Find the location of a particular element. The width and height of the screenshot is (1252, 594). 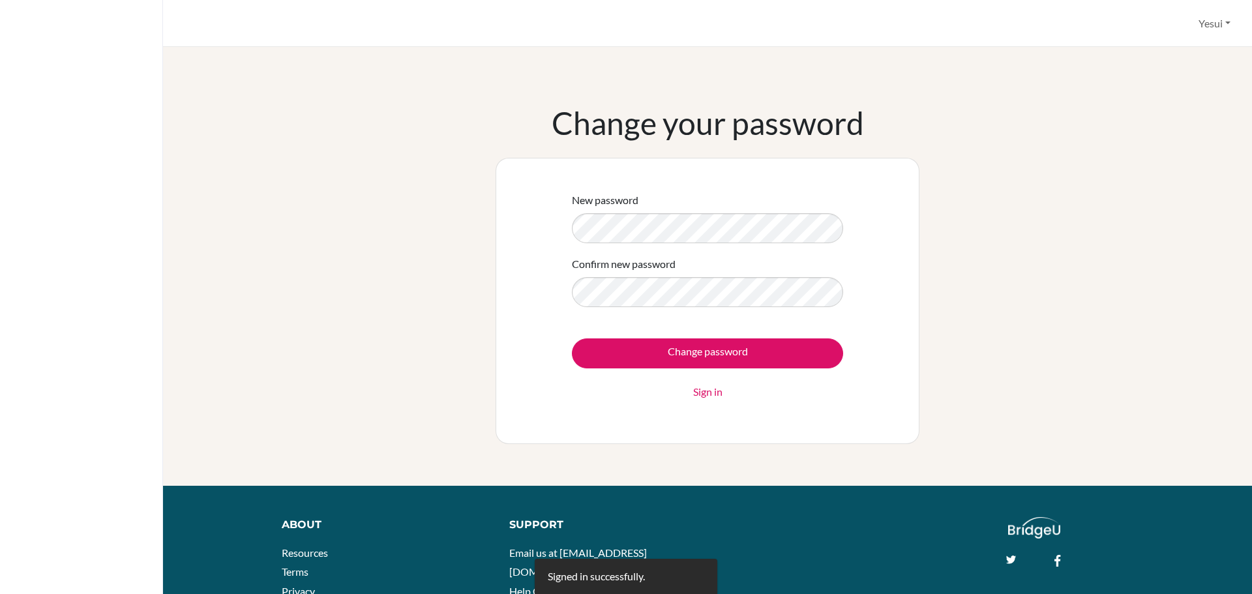

div: About is located at coordinates (381, 525).